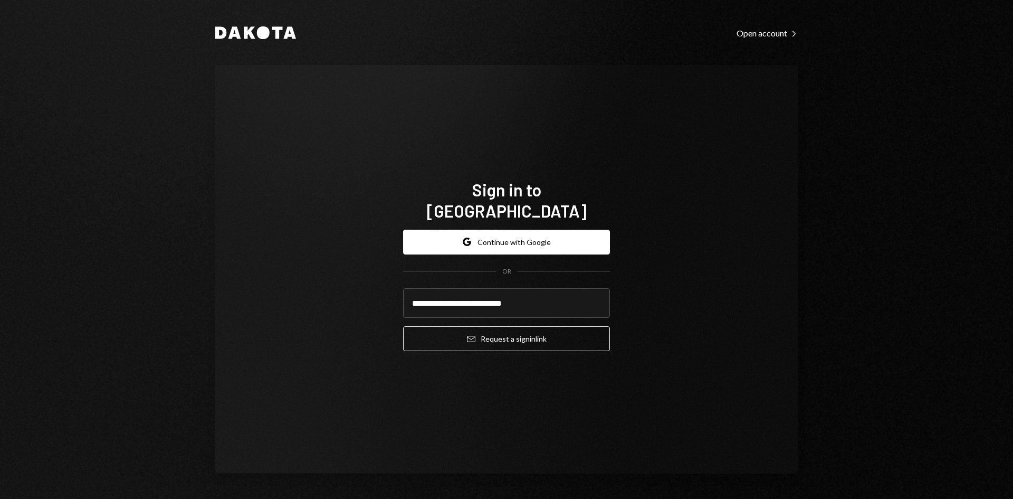  What do you see at coordinates (767, 33) in the screenshot?
I see `a: Open account` at bounding box center [767, 33].